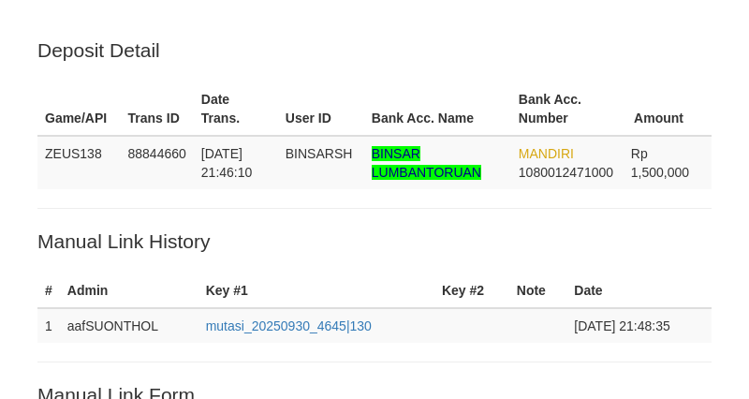 The width and height of the screenshot is (749, 399). I want to click on p: Deposit Detail, so click(375, 50).